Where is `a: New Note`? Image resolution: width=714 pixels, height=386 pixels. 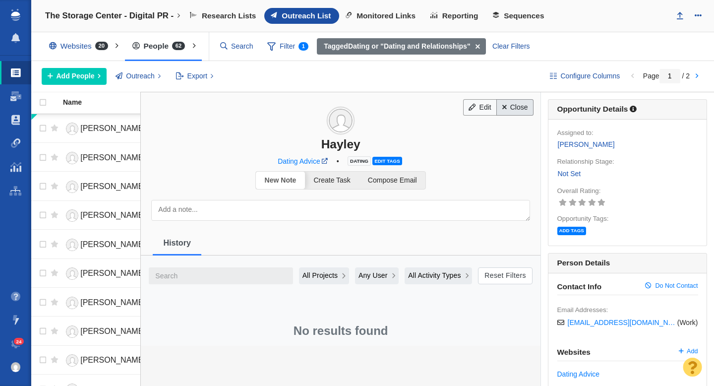 a: New Note is located at coordinates (280, 180).